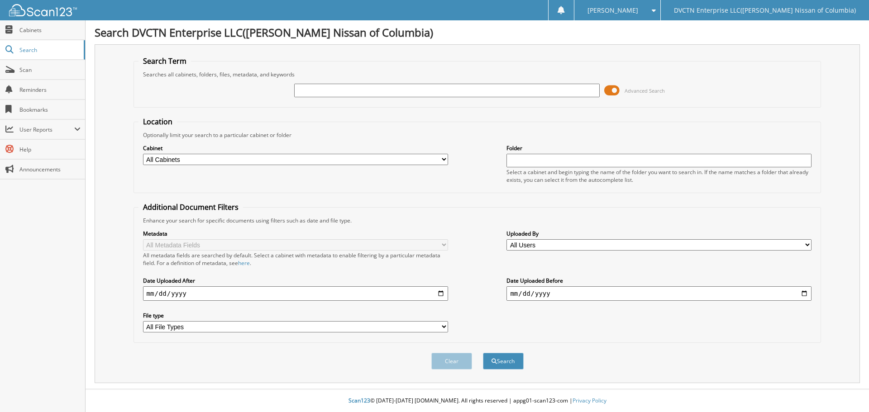  I want to click on span: Scan, so click(50, 70).